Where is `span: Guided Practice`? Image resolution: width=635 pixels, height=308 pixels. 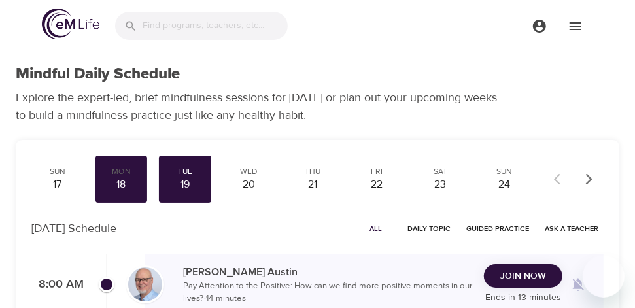
span: Guided Practice is located at coordinates (498, 228).